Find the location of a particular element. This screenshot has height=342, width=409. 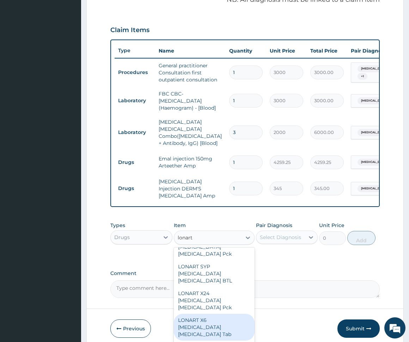

label: Types is located at coordinates (118, 225).